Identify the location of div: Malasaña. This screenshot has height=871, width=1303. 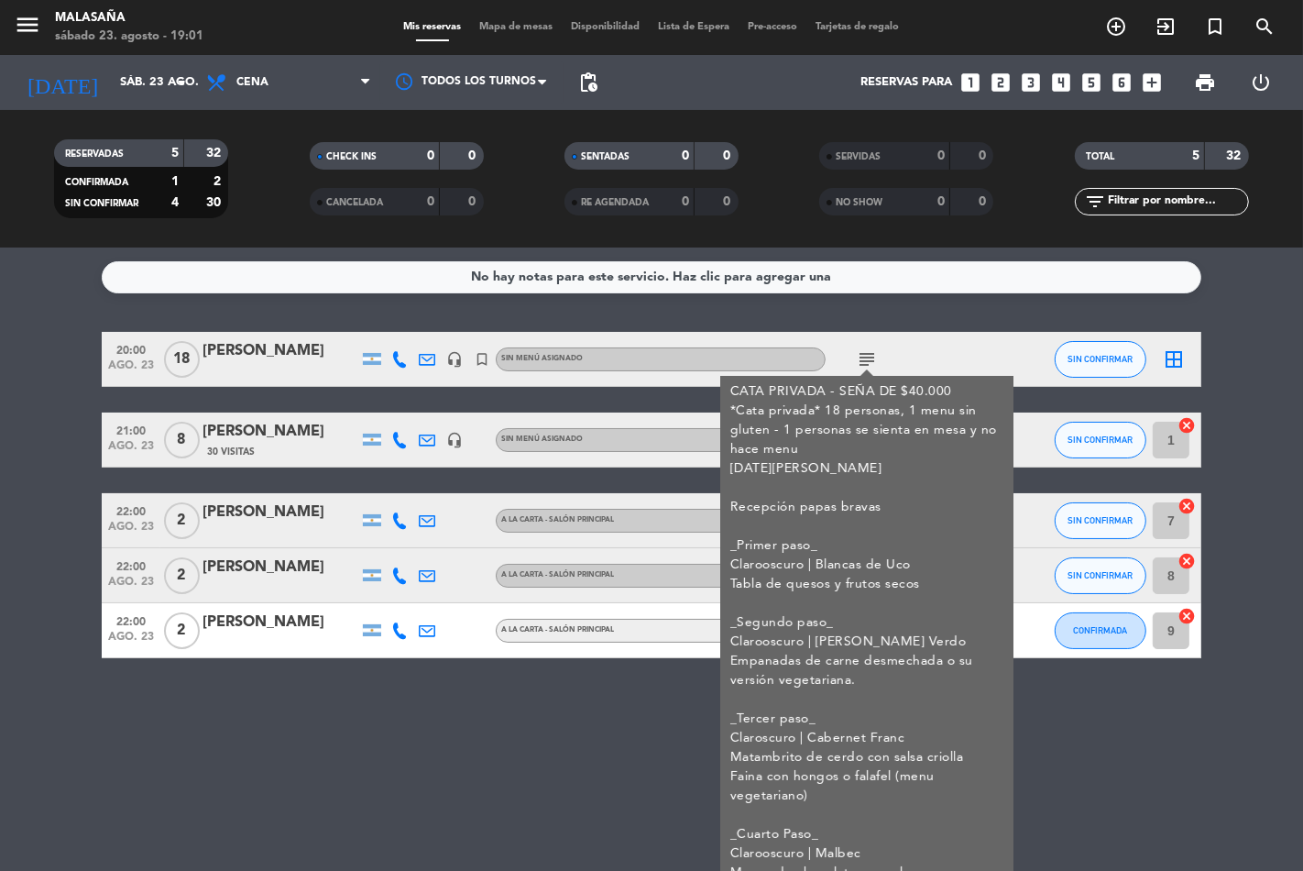
(129, 18).